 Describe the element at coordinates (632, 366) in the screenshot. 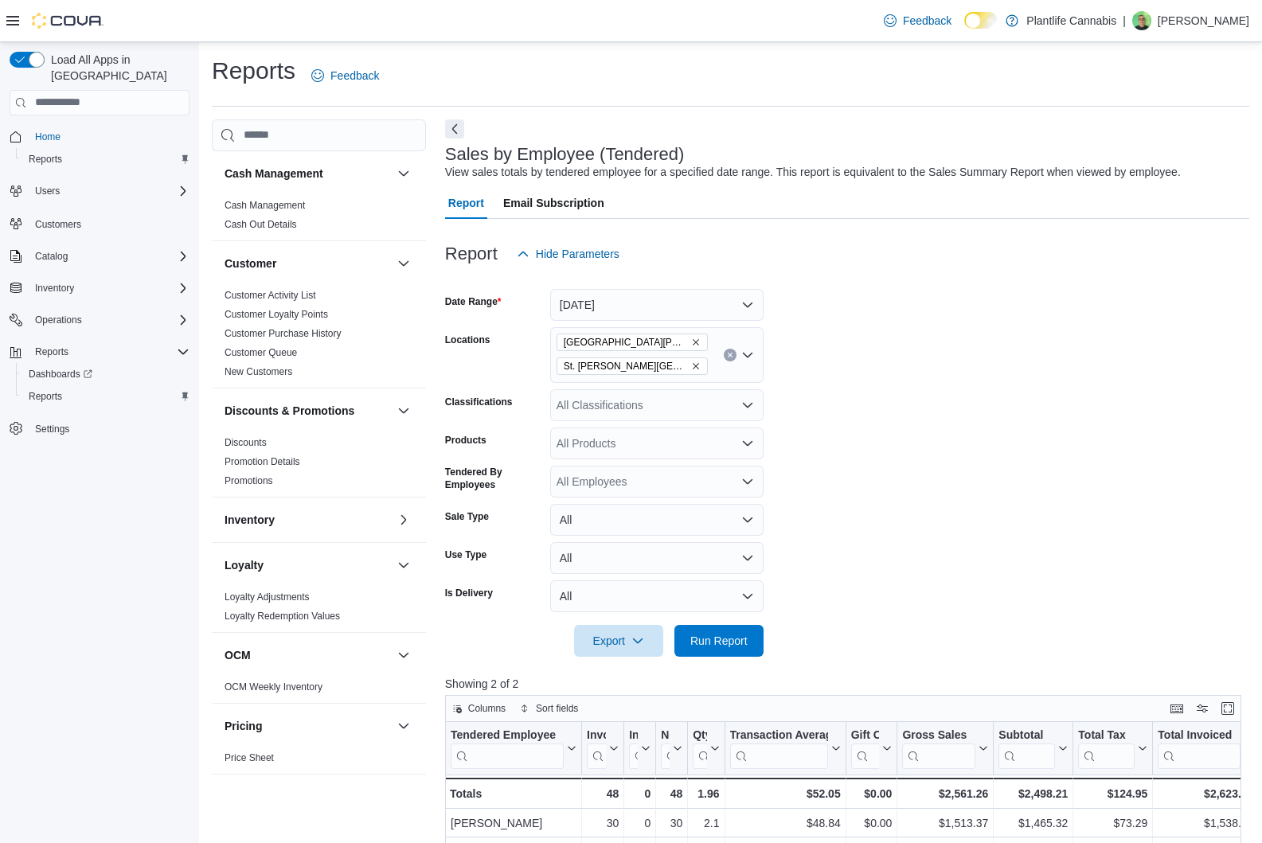

I see `span: St. Albert - Jensen Lakes` at that location.